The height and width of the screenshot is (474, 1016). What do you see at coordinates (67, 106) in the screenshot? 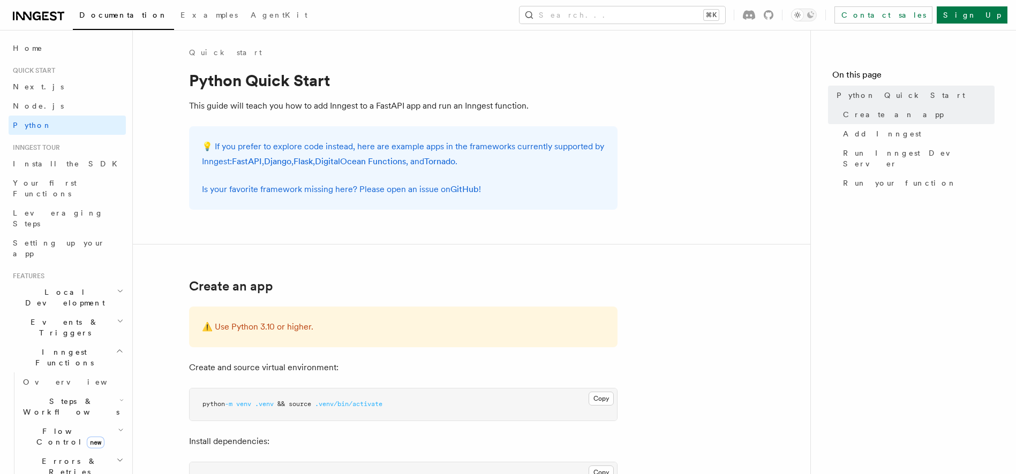
I see `a: Node.js` at bounding box center [67, 106].